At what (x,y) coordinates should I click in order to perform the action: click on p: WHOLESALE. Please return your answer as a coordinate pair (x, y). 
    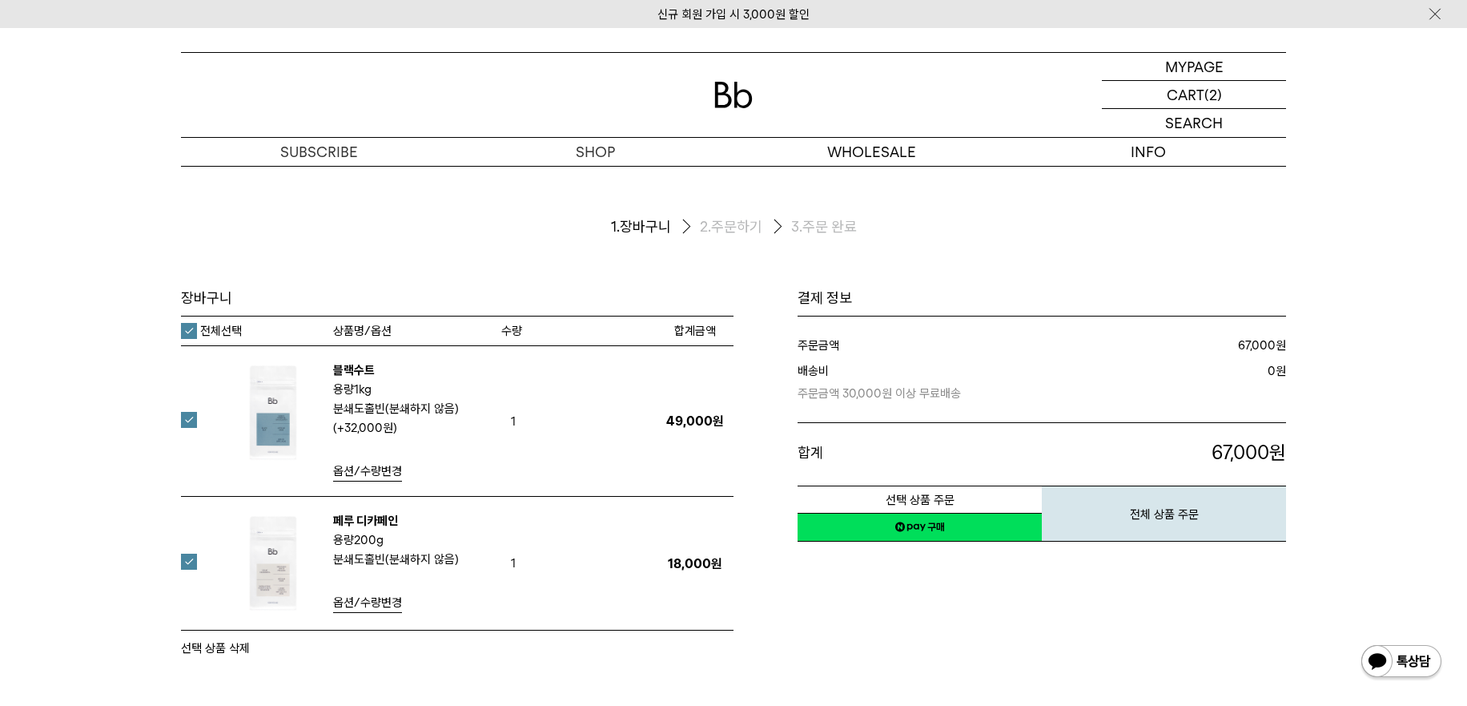
    Looking at the image, I should click on (871, 151).